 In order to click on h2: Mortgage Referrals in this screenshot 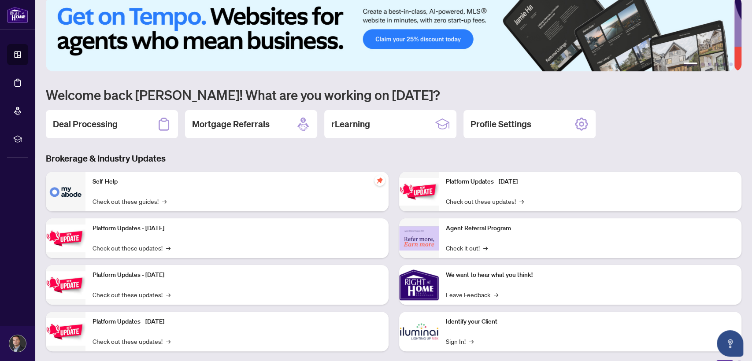, I will do `click(231, 124)`.